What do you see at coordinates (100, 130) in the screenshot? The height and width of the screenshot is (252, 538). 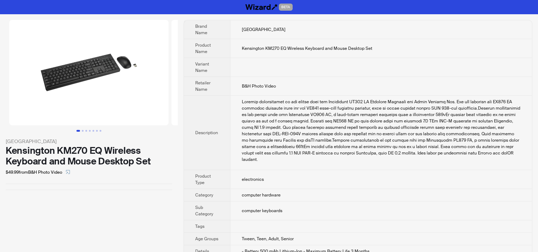 I see `button: Go to slide 7` at bounding box center [100, 130].